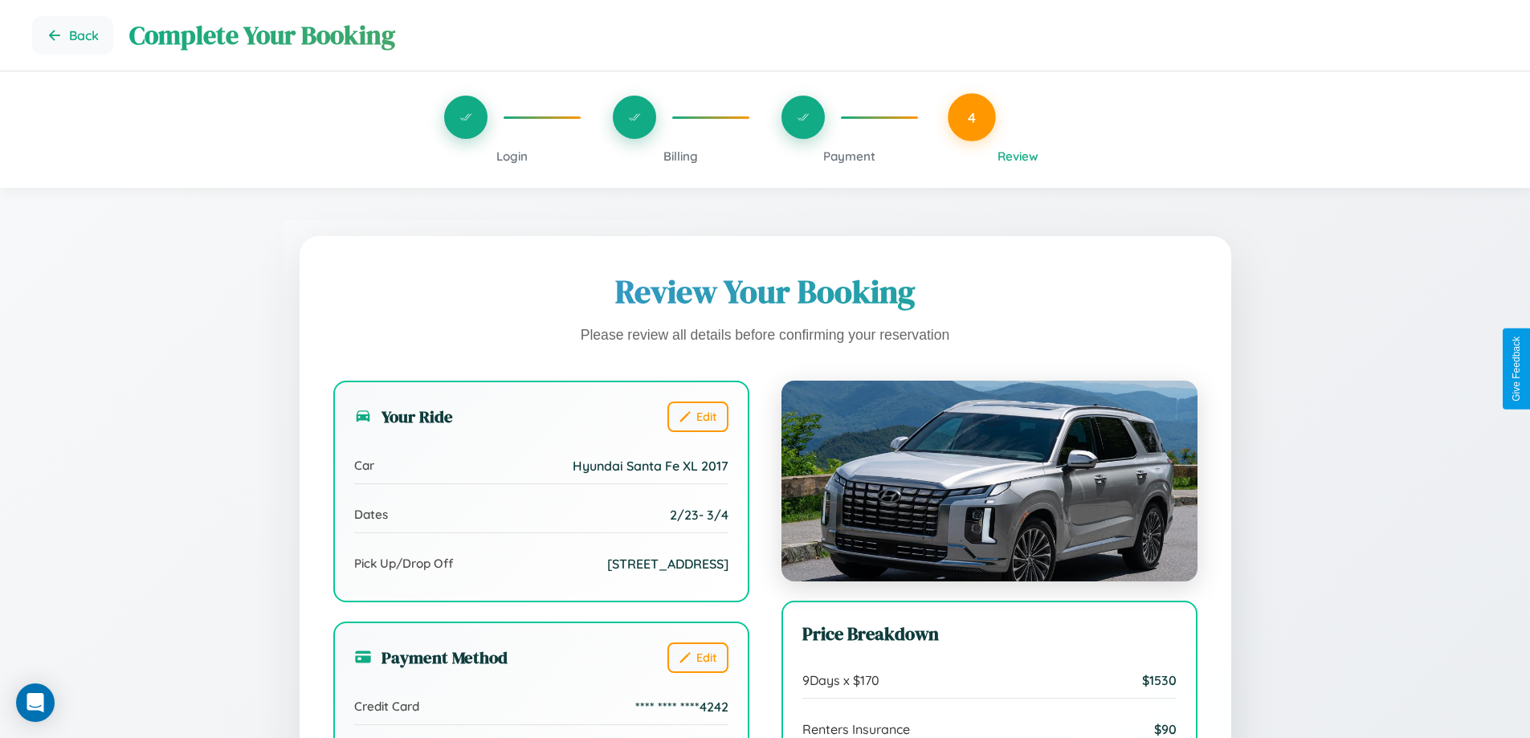  What do you see at coordinates (371, 514) in the screenshot?
I see `span: Dates` at bounding box center [371, 514].